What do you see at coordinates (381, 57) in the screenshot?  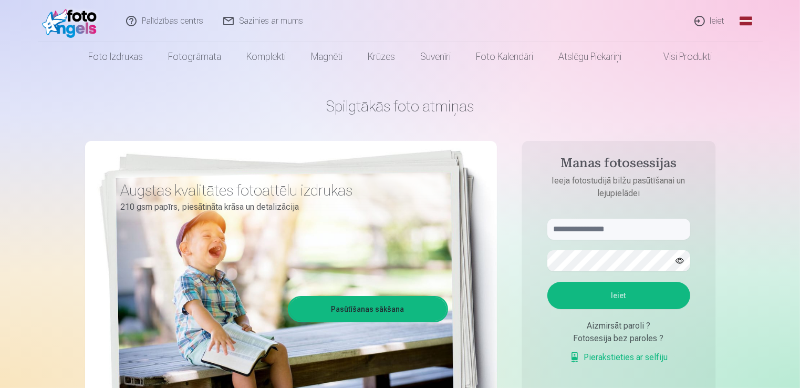 I see `a: Krūzes` at bounding box center [381, 57].